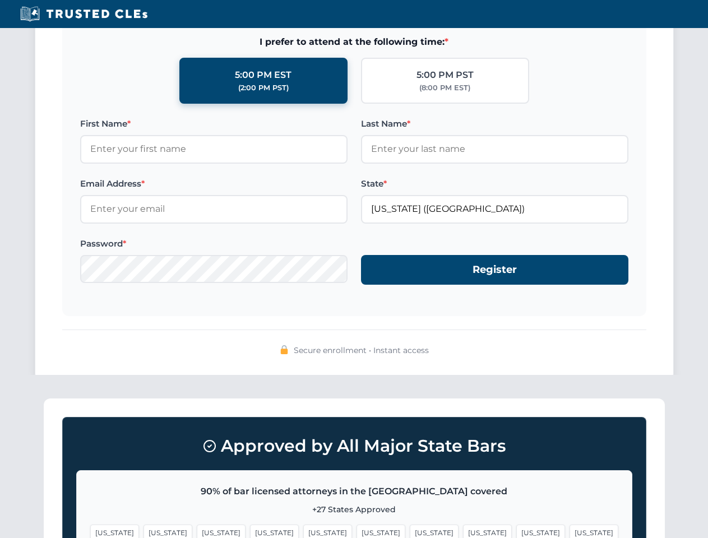  I want to click on input: Enter your last name, so click(494, 149).